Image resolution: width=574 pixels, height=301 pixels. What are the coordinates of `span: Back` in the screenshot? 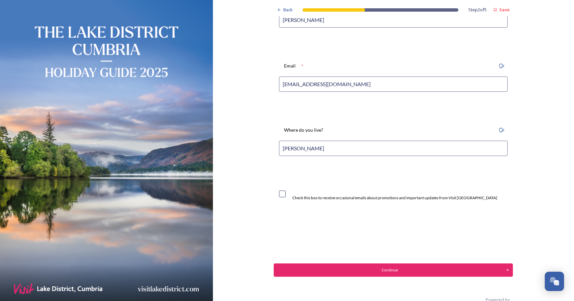 It's located at (288, 10).